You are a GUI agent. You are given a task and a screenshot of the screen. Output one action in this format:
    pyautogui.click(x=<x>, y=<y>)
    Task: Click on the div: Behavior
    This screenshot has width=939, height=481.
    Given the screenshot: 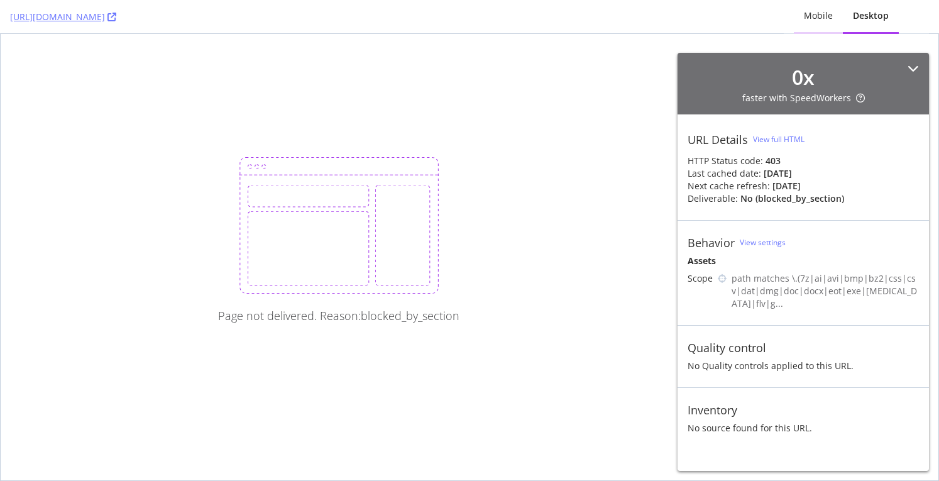 What is the action you would take?
    pyautogui.click(x=711, y=243)
    